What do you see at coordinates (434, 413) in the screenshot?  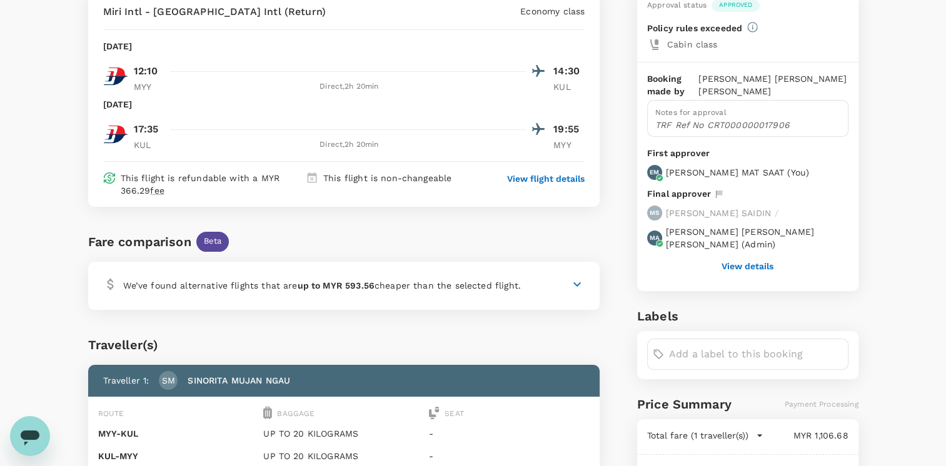 I see `img: seat-icon` at bounding box center [434, 413].